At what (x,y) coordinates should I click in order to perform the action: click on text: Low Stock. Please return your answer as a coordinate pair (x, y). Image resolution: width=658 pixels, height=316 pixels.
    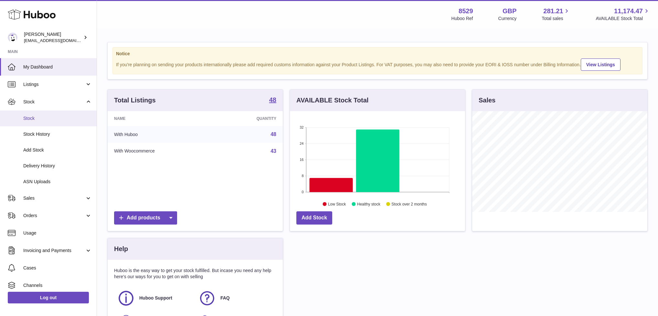
    Looking at the image, I should click on (337, 204).